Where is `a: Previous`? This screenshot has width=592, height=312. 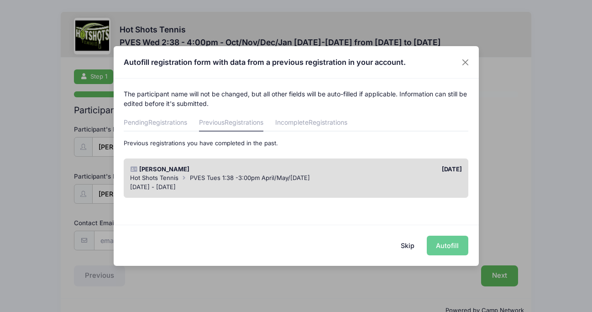 a: Previous is located at coordinates (231, 123).